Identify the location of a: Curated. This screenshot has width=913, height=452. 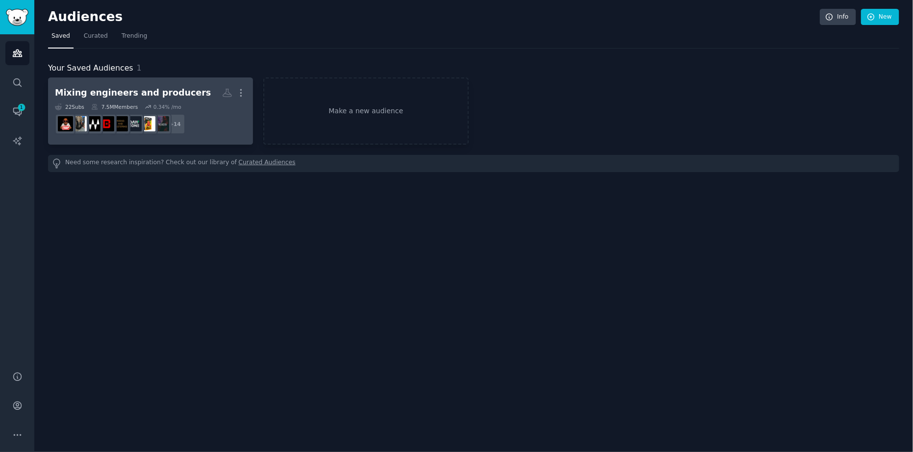
(96, 38).